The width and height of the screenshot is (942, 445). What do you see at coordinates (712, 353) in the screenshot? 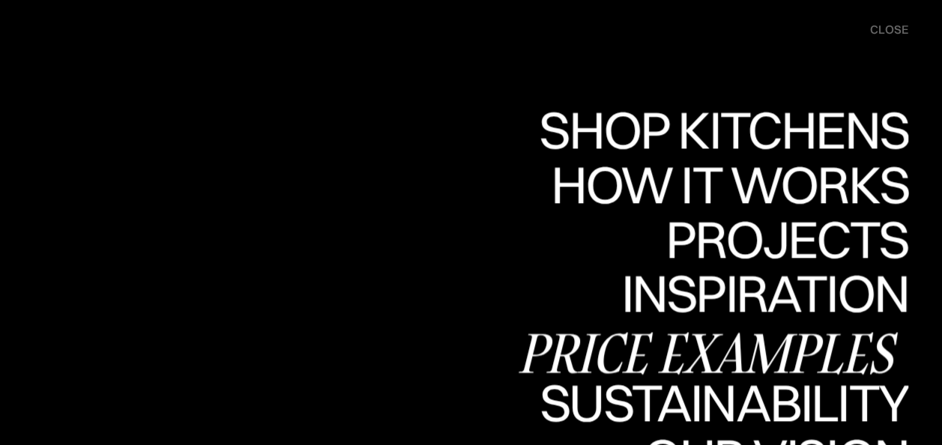
I see `div: Price examples` at bounding box center [712, 353].